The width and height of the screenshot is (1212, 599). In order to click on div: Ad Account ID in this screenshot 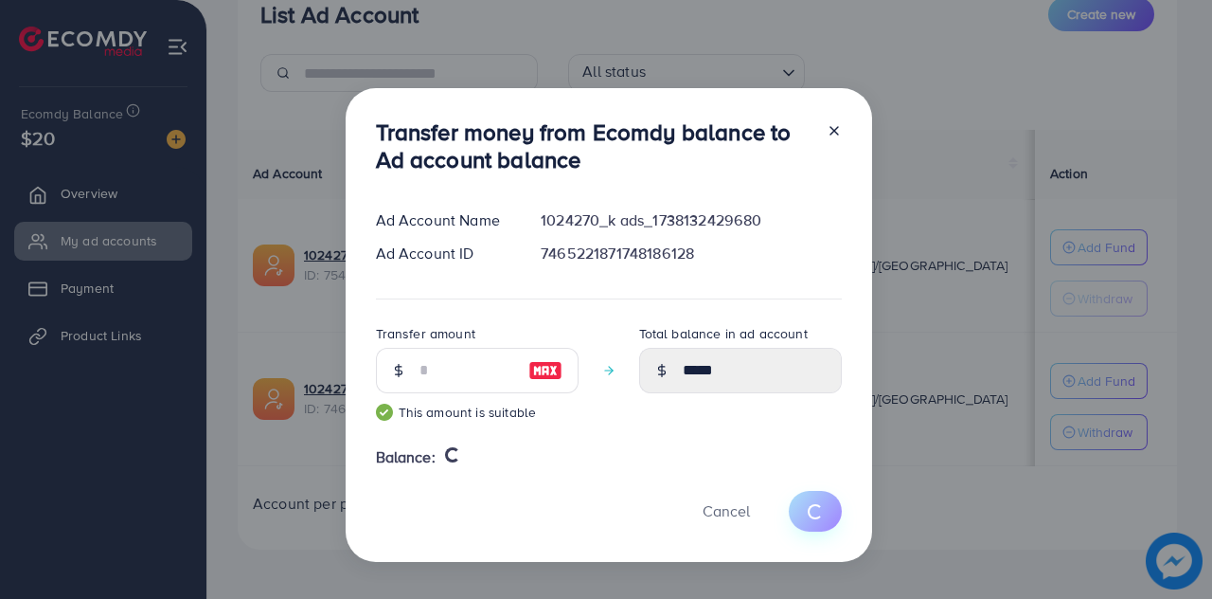, I will do `click(443, 253)`.